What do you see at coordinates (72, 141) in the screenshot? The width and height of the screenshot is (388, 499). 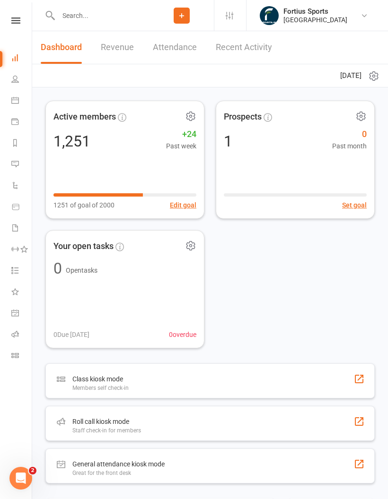 I see `div: 1,251` at bounding box center [72, 141].